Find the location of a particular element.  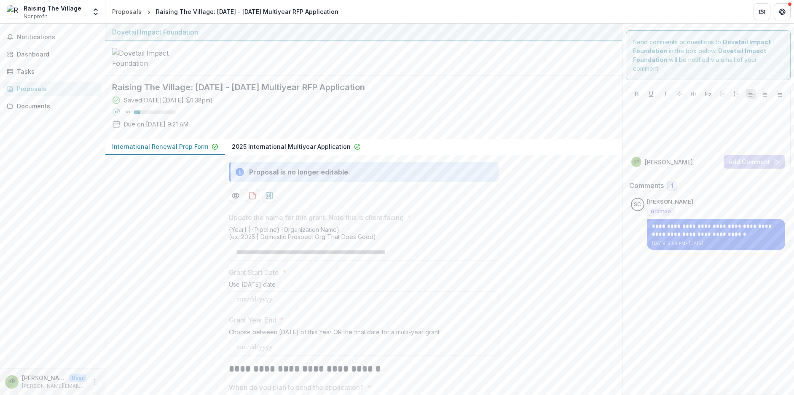

button: Heading 2 is located at coordinates (708, 94).